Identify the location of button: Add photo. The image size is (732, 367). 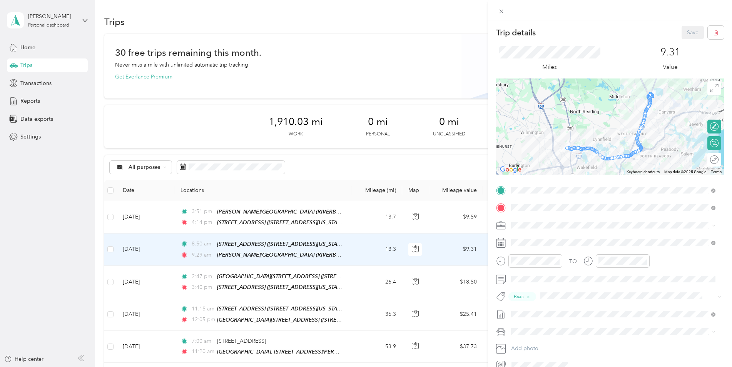
(616, 348).